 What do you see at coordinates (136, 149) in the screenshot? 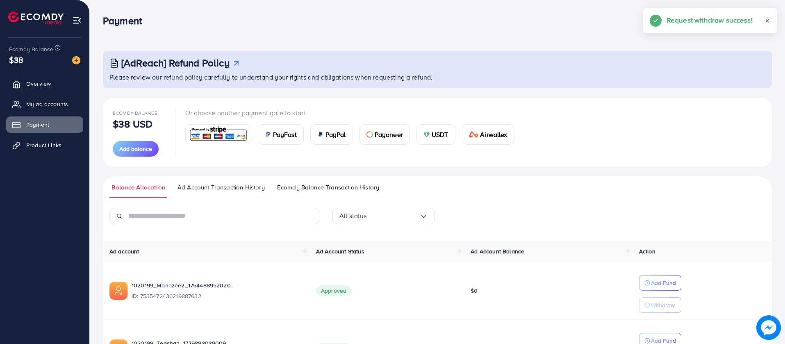
I see `button: Add balance` at bounding box center [136, 149].